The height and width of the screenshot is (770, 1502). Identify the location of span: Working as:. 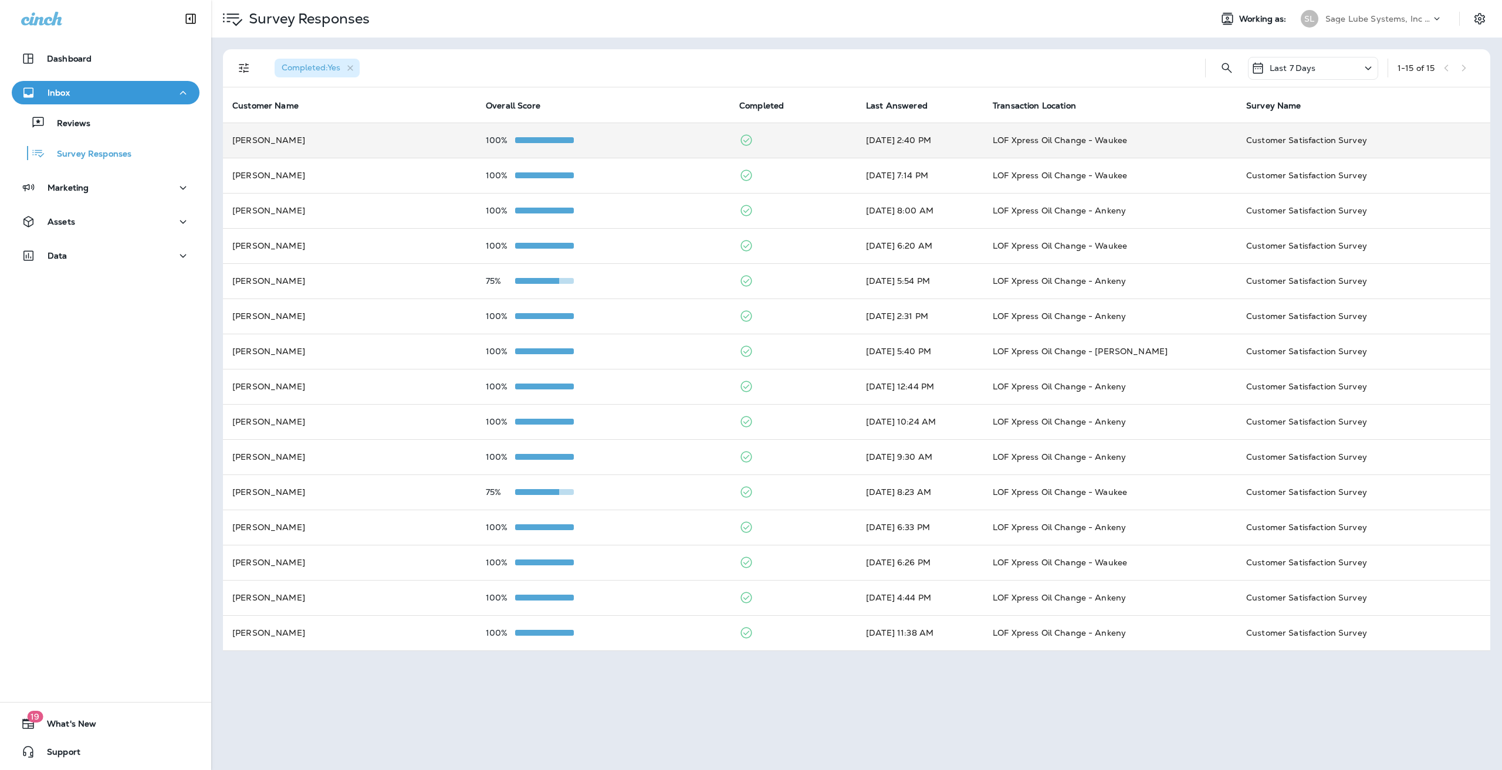
(1264, 19).